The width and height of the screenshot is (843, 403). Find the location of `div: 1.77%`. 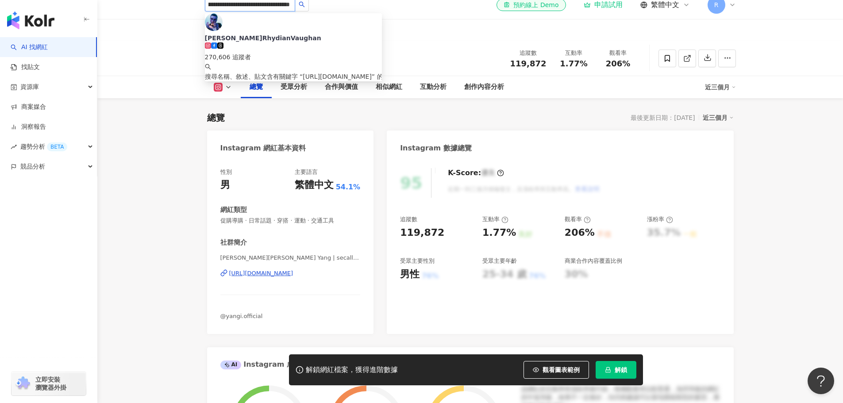

div: 1.77% is located at coordinates (499, 233).